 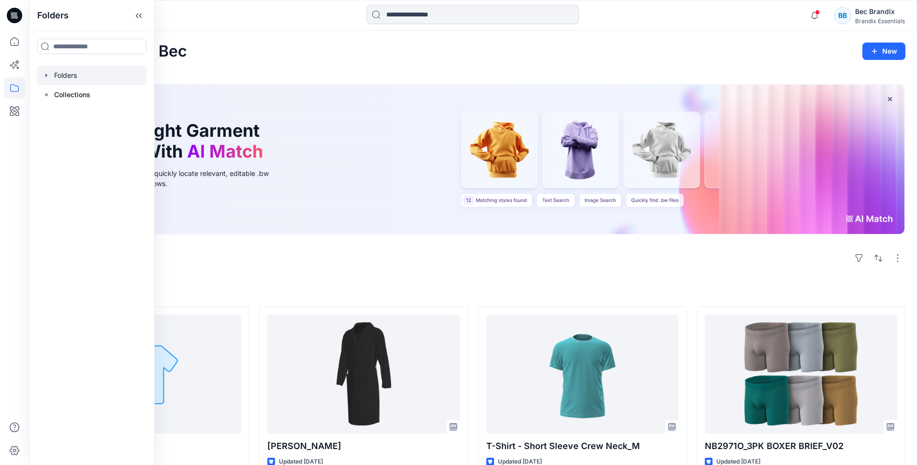 What do you see at coordinates (801, 374) in the screenshot?
I see `a: NB2971O_3PK BOXER BRIEF_V02` at bounding box center [801, 374].